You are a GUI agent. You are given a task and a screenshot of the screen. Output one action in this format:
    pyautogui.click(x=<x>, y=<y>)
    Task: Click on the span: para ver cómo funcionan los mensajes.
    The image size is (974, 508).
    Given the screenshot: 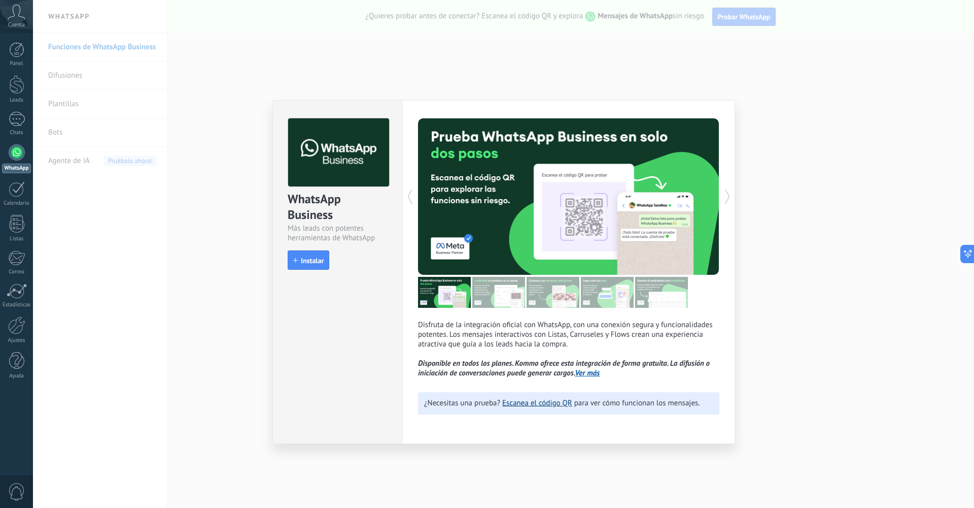 What is the action you would take?
    pyautogui.click(x=637, y=402)
    